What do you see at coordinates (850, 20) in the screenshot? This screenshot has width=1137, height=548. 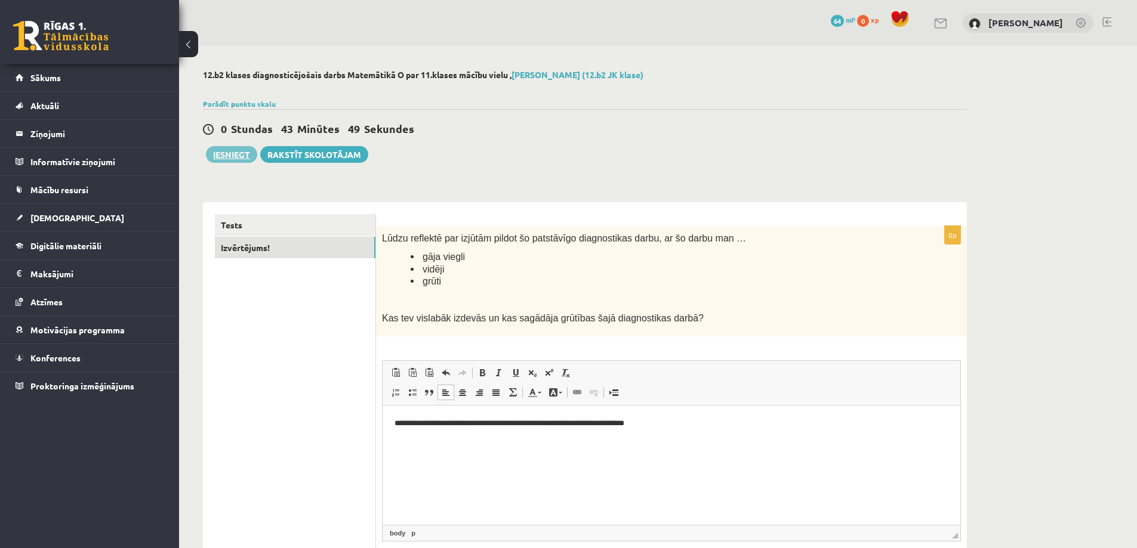 I see `span: mP` at bounding box center [850, 20].